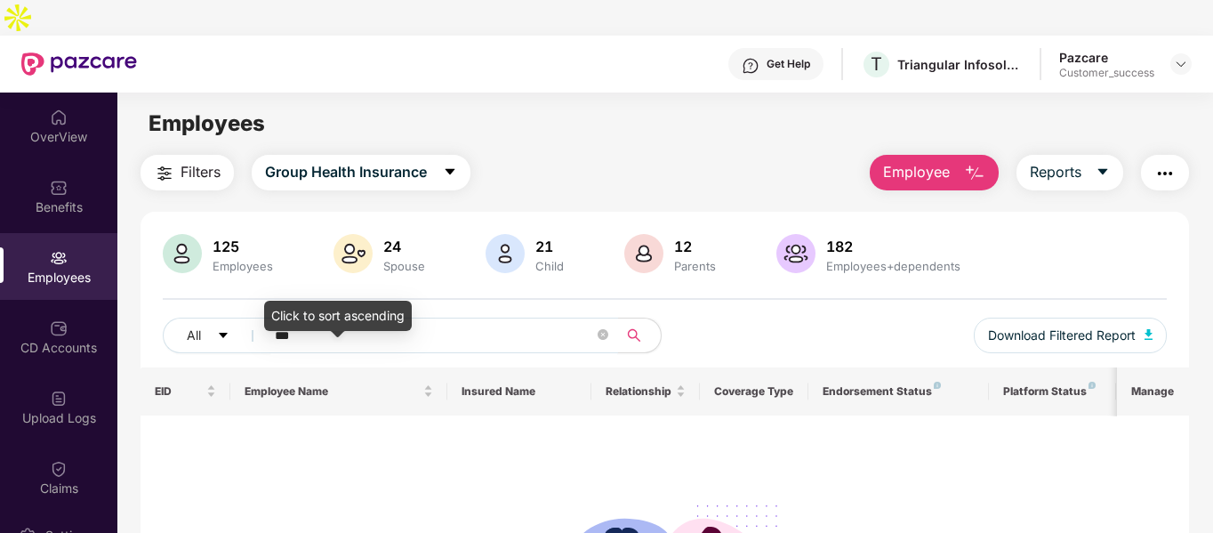 The height and width of the screenshot is (533, 1213). What do you see at coordinates (346, 172) in the screenshot?
I see `span: Group Health Insurance` at bounding box center [346, 172].